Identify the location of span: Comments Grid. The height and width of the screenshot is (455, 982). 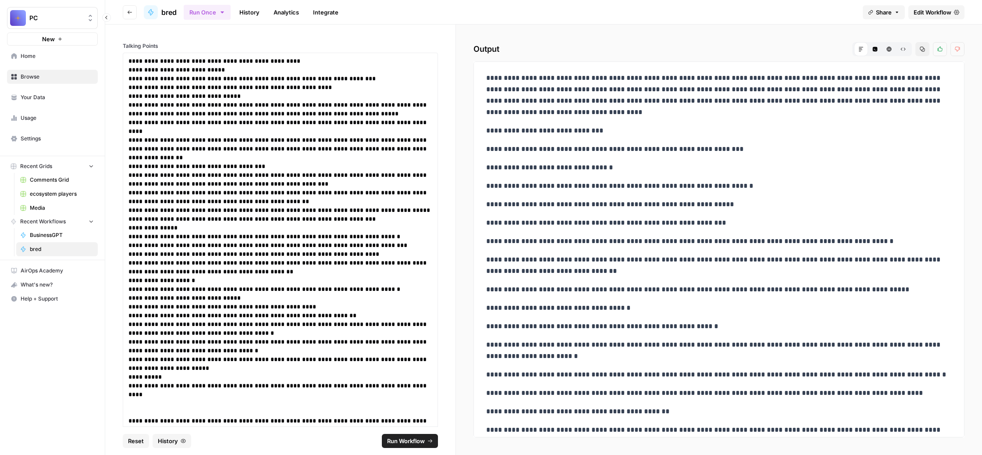
(62, 180).